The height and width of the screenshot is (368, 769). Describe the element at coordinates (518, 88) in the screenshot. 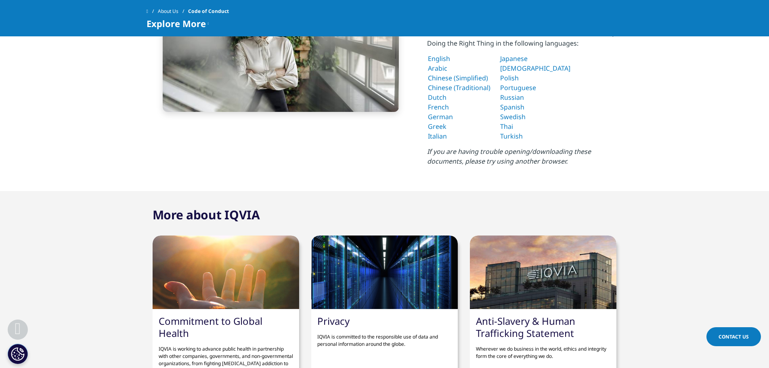

I see `a: Portuguese` at that location.